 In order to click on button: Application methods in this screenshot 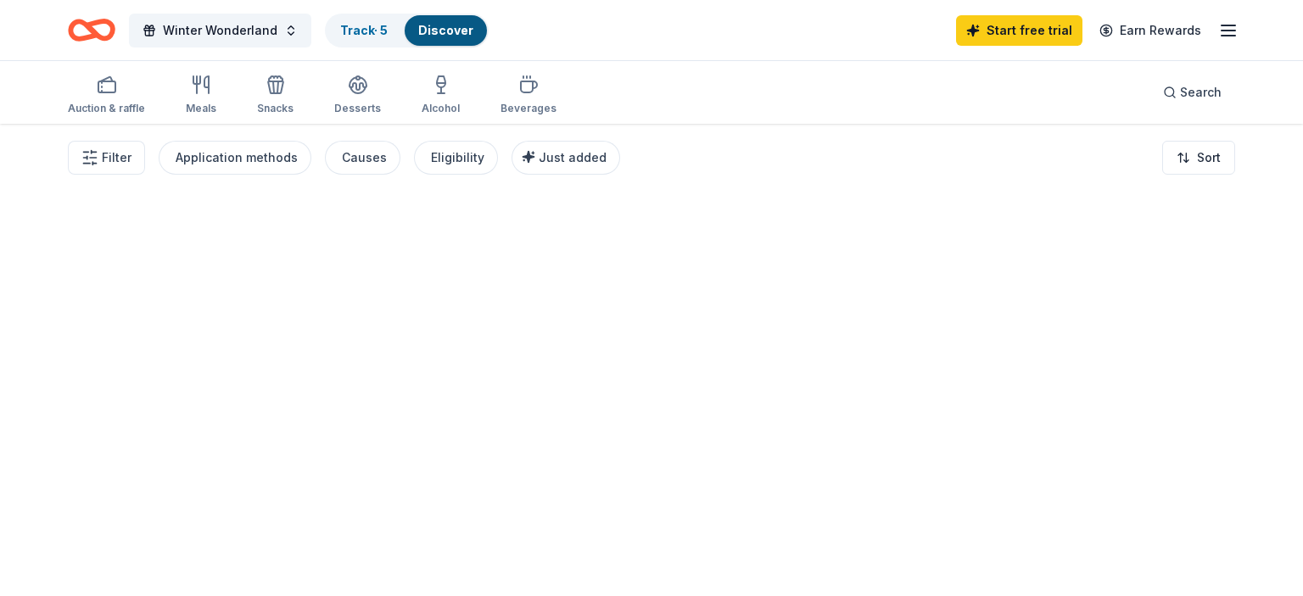, I will do `click(235, 158)`.